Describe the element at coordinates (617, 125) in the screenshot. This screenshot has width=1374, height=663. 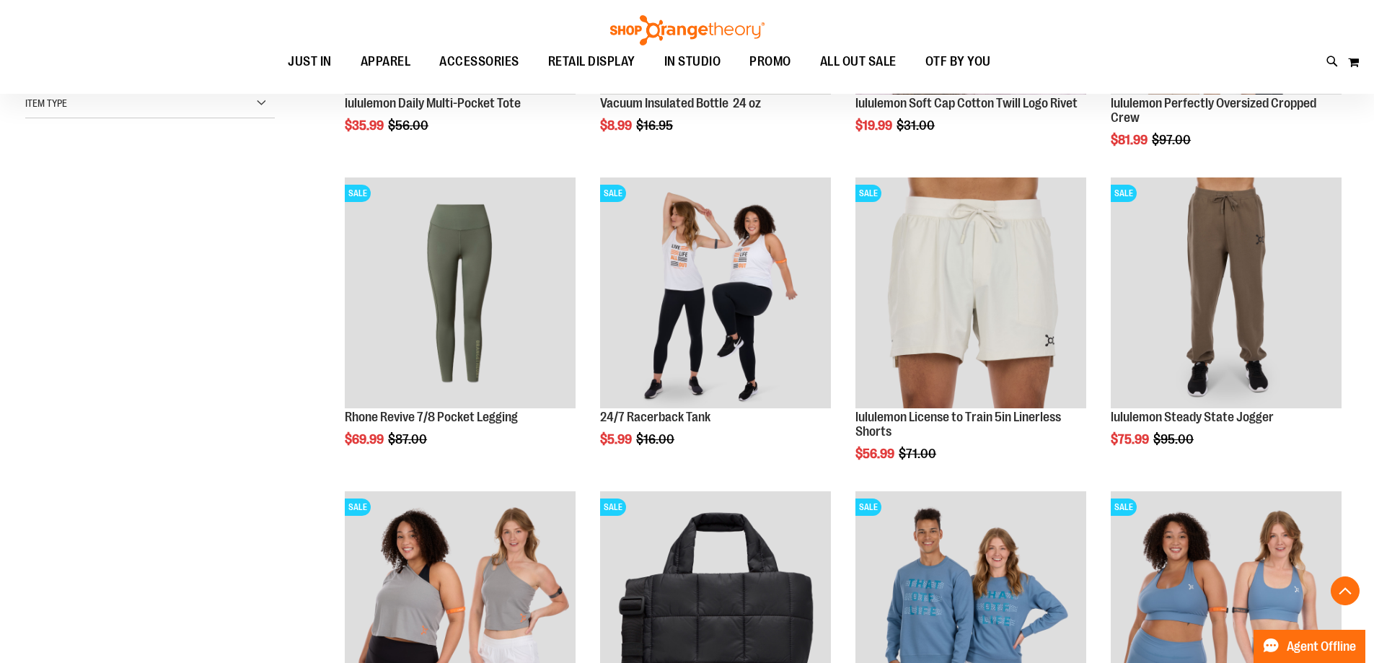
I see `span: $8.99` at that location.